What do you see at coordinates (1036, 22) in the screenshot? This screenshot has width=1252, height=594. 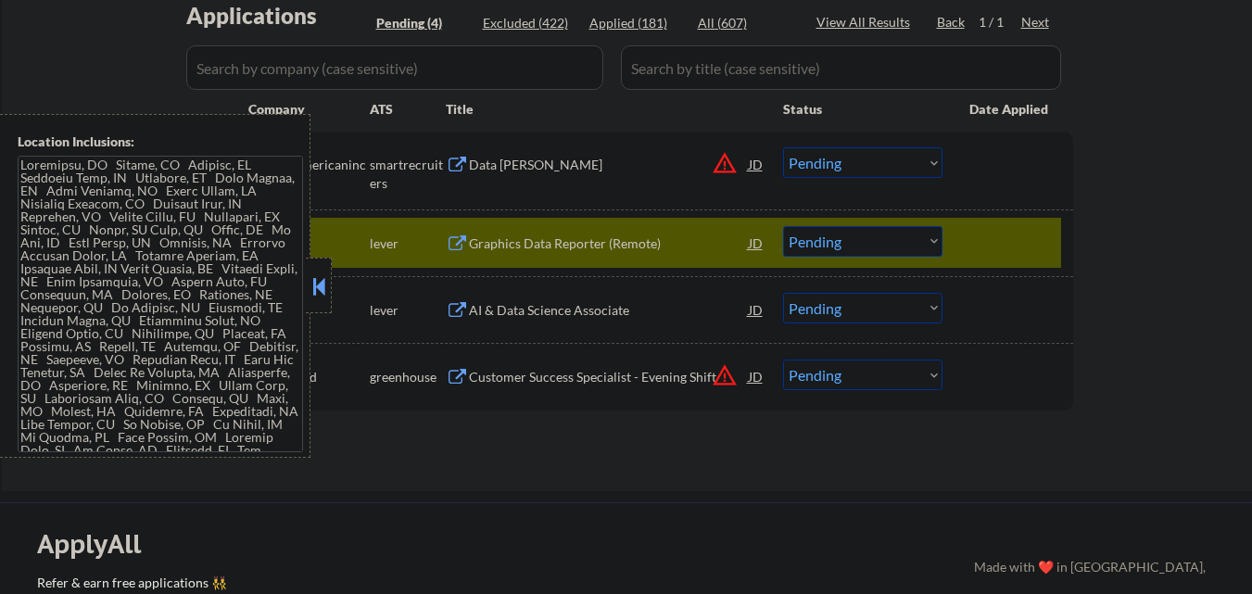 I see `div: Next` at bounding box center [1036, 22].